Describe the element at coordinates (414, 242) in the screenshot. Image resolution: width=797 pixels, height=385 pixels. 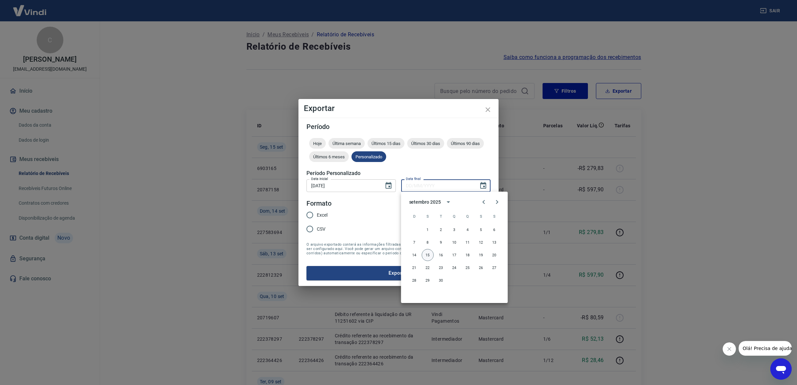
I see `button: 7` at that location.